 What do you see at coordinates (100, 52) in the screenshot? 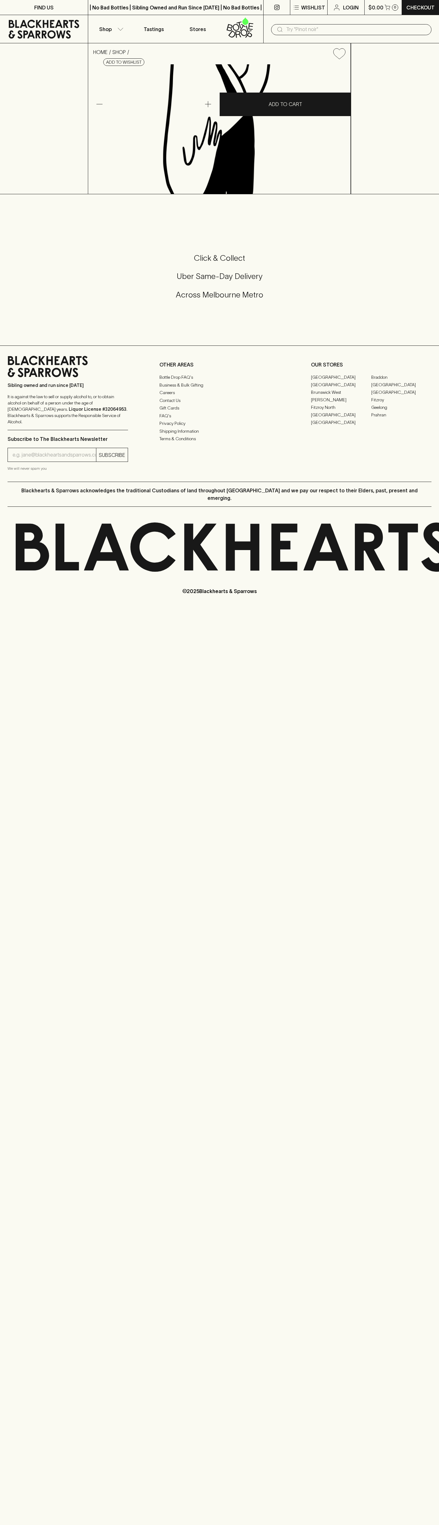
I see `a: HOME` at bounding box center [100, 52].